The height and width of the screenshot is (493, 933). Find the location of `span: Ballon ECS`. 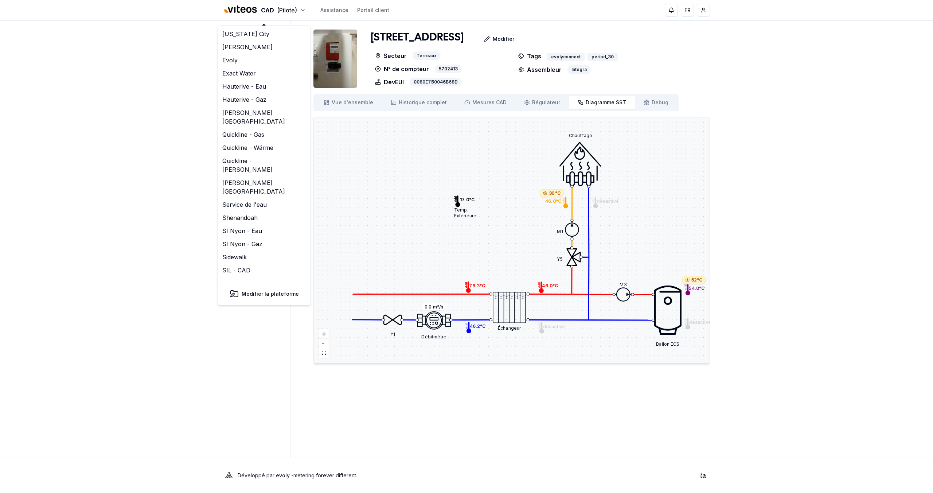

span: Ballon ECS is located at coordinates (668, 343).